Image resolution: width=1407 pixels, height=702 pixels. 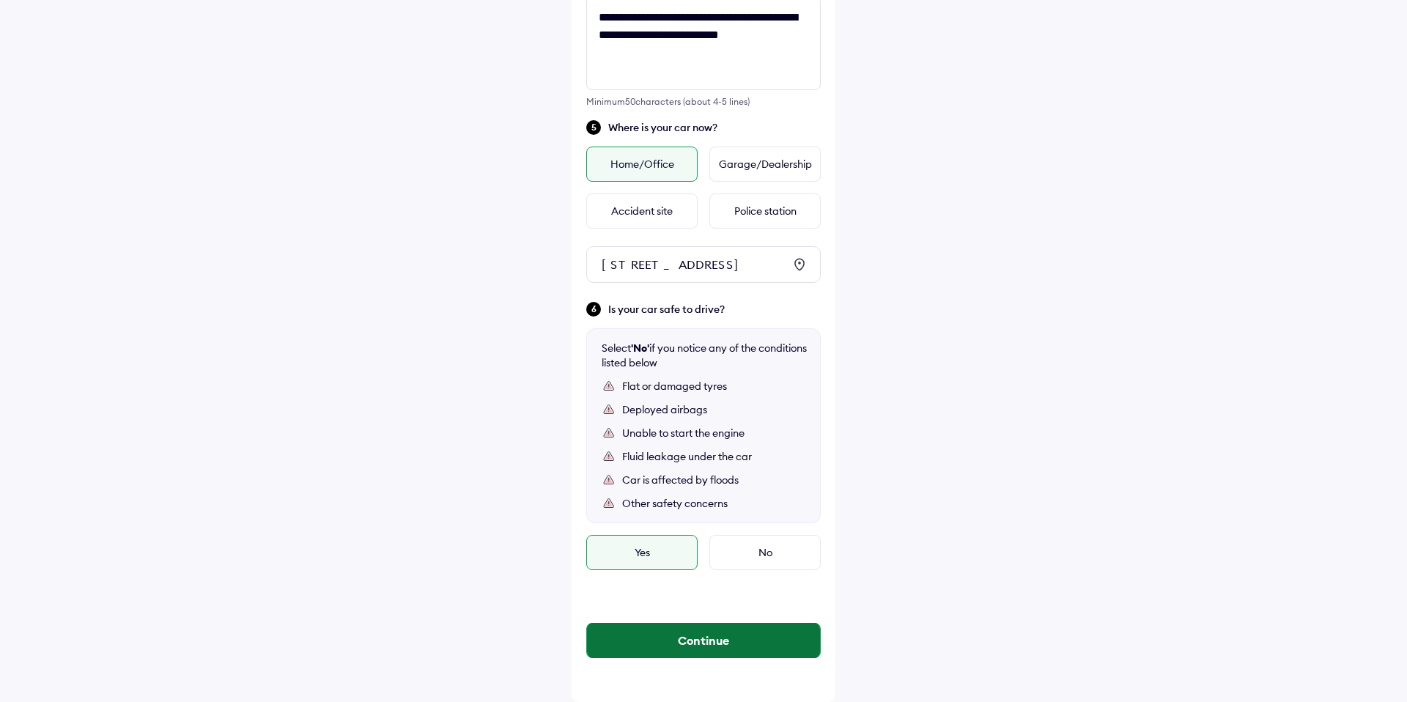 I want to click on div: Other safety concerns, so click(x=714, y=504).